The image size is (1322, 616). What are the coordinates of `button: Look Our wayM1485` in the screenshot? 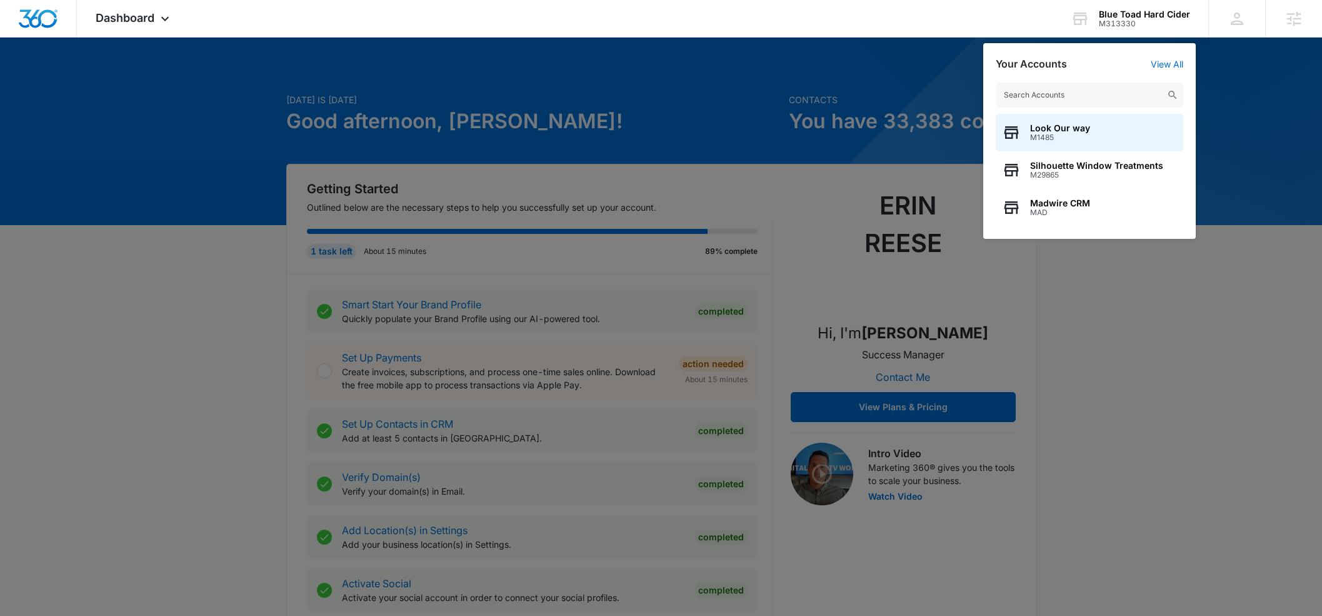 It's located at (1089, 132).